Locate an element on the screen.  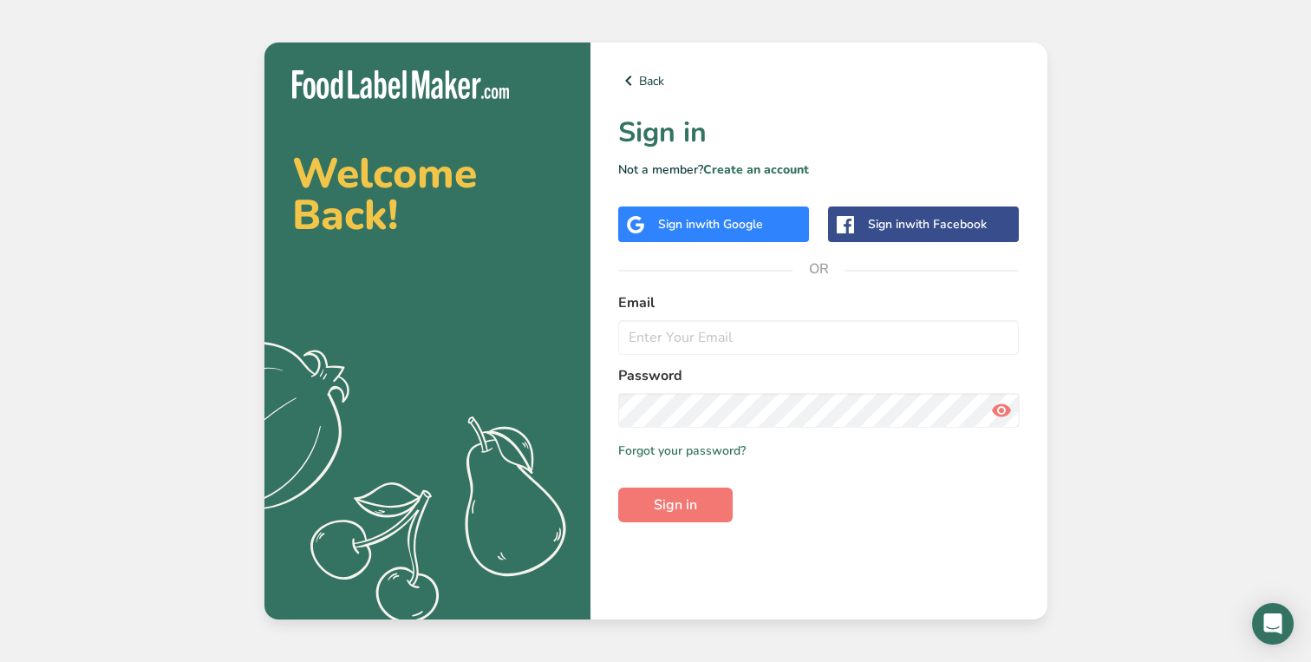
h1: Sign in is located at coordinates (819, 133).